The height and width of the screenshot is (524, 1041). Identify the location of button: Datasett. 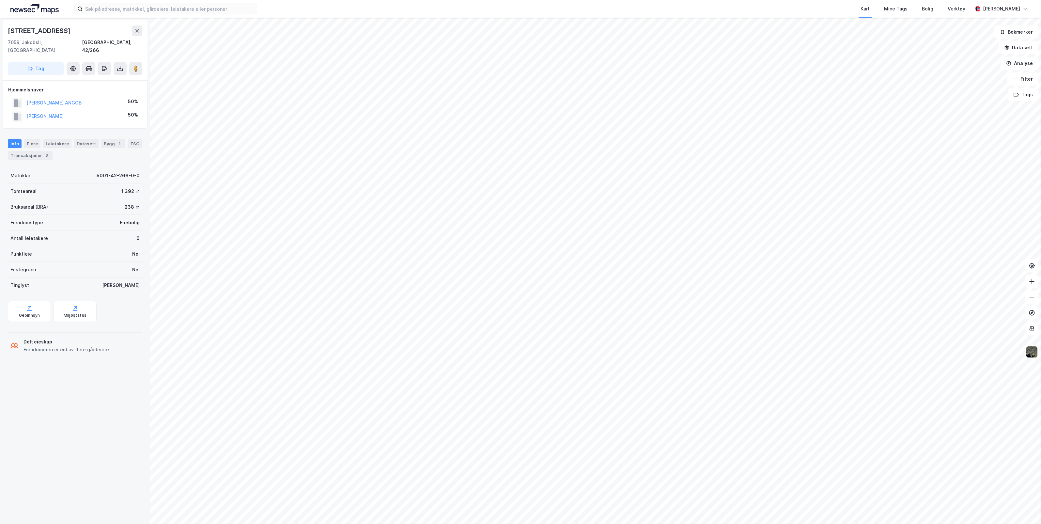
(1018, 48).